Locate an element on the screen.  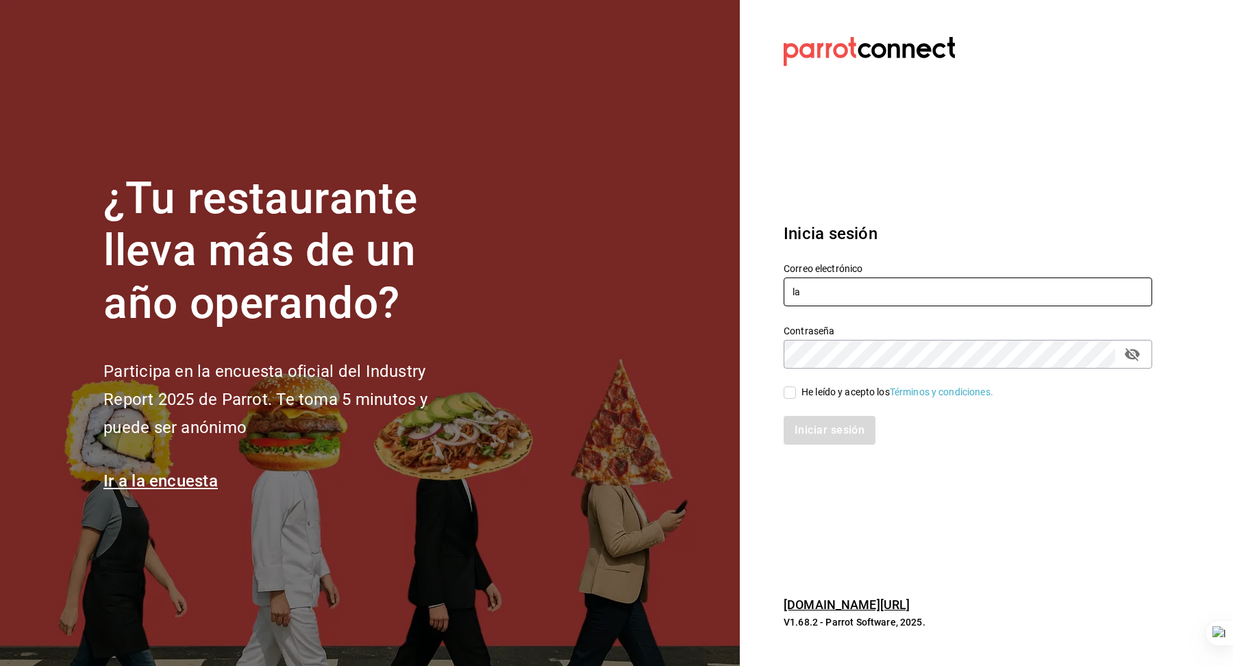
div: He leído y acepto los is located at coordinates (898, 392).